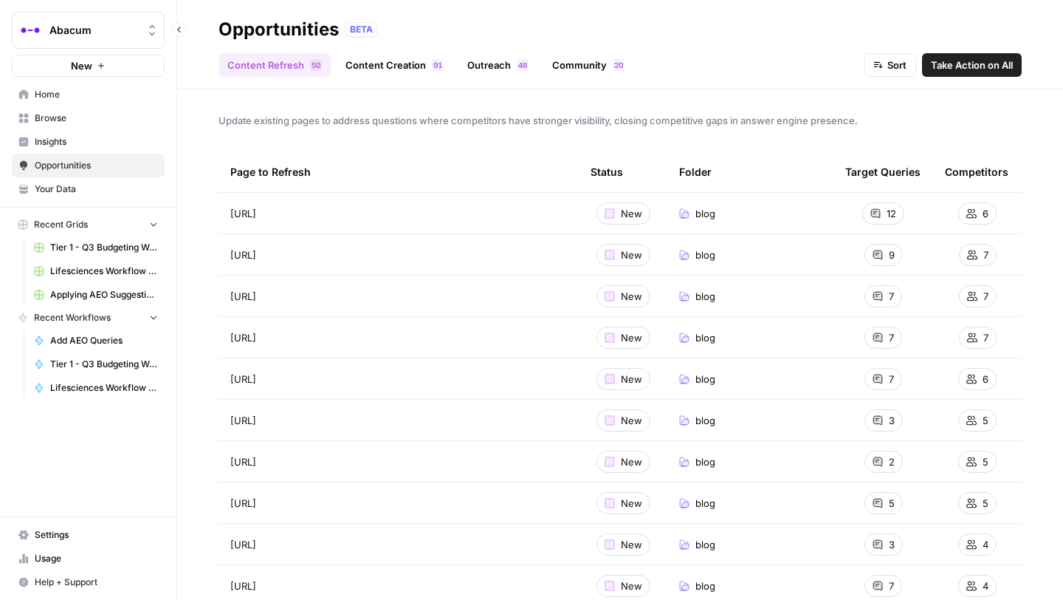 The height and width of the screenshot is (600, 1063). Describe the element at coordinates (96, 165) in the screenshot. I see `span: Opportunities` at that location.